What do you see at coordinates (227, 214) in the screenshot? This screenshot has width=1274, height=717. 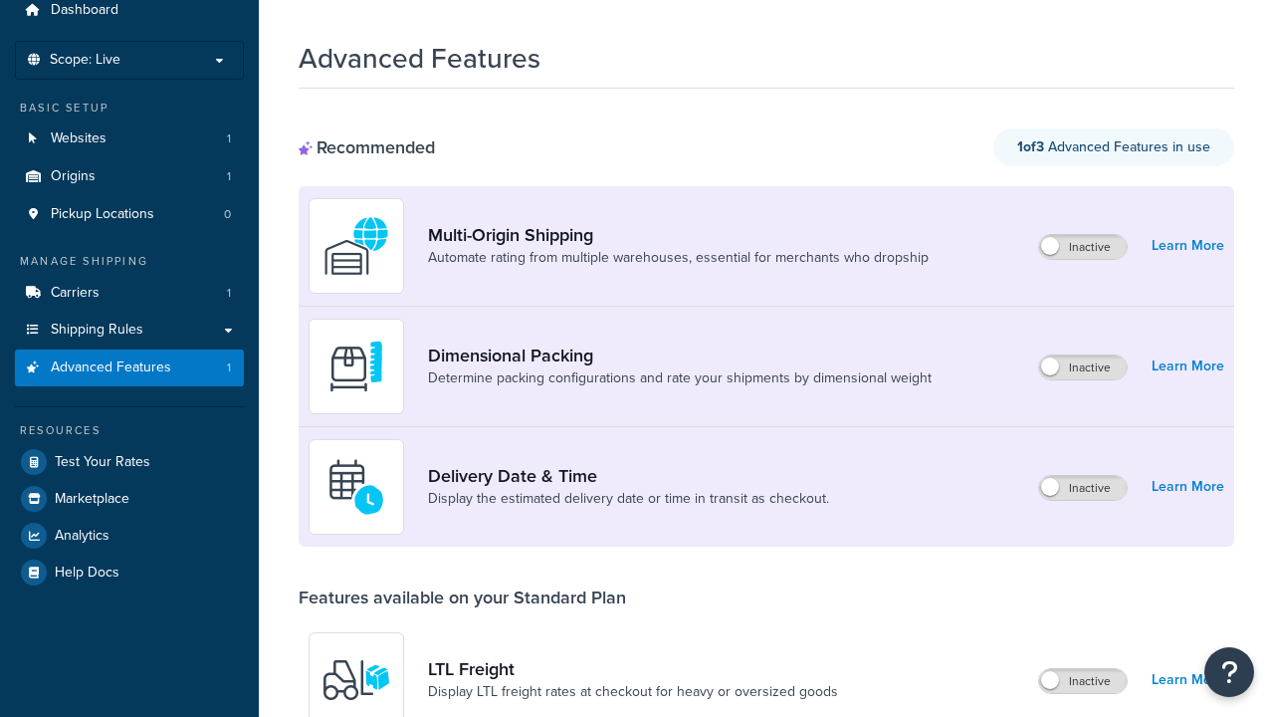 I see `span: 0` at bounding box center [227, 214].